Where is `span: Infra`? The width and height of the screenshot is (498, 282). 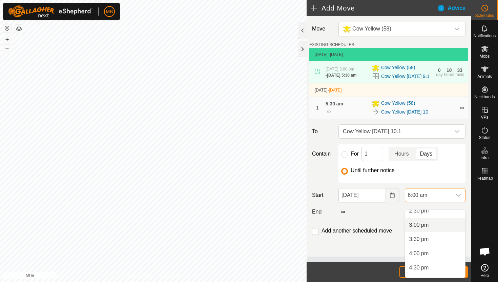
span: Infra is located at coordinates (485, 158).